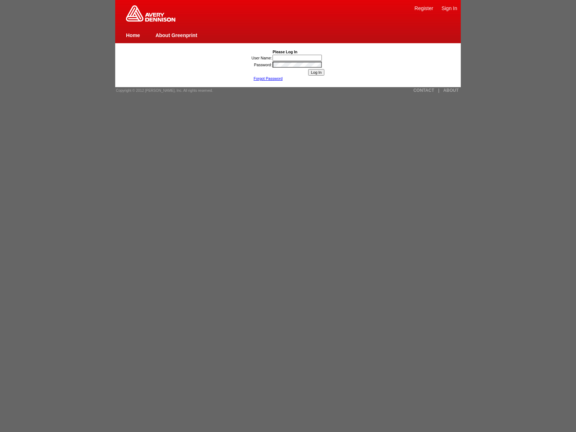  Describe the element at coordinates (424, 90) in the screenshot. I see `a: CONTACT` at that location.